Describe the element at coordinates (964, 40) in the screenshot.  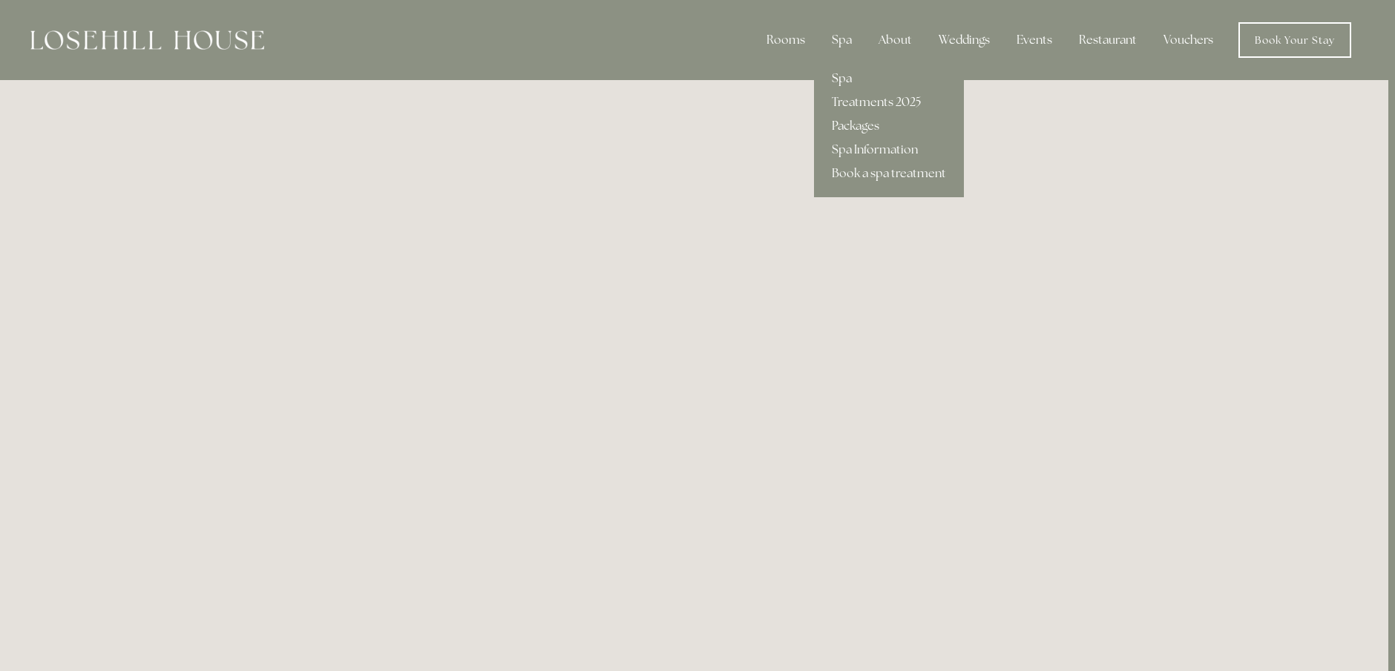
I see `div: Weddings` at that location.